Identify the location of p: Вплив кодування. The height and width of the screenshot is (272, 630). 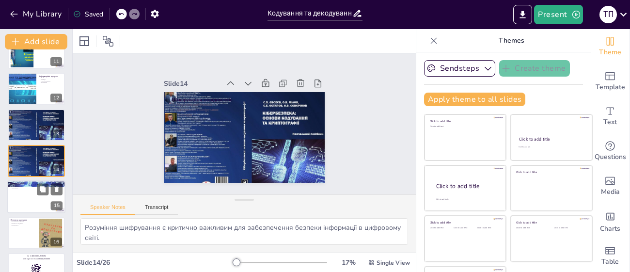
(36, 183).